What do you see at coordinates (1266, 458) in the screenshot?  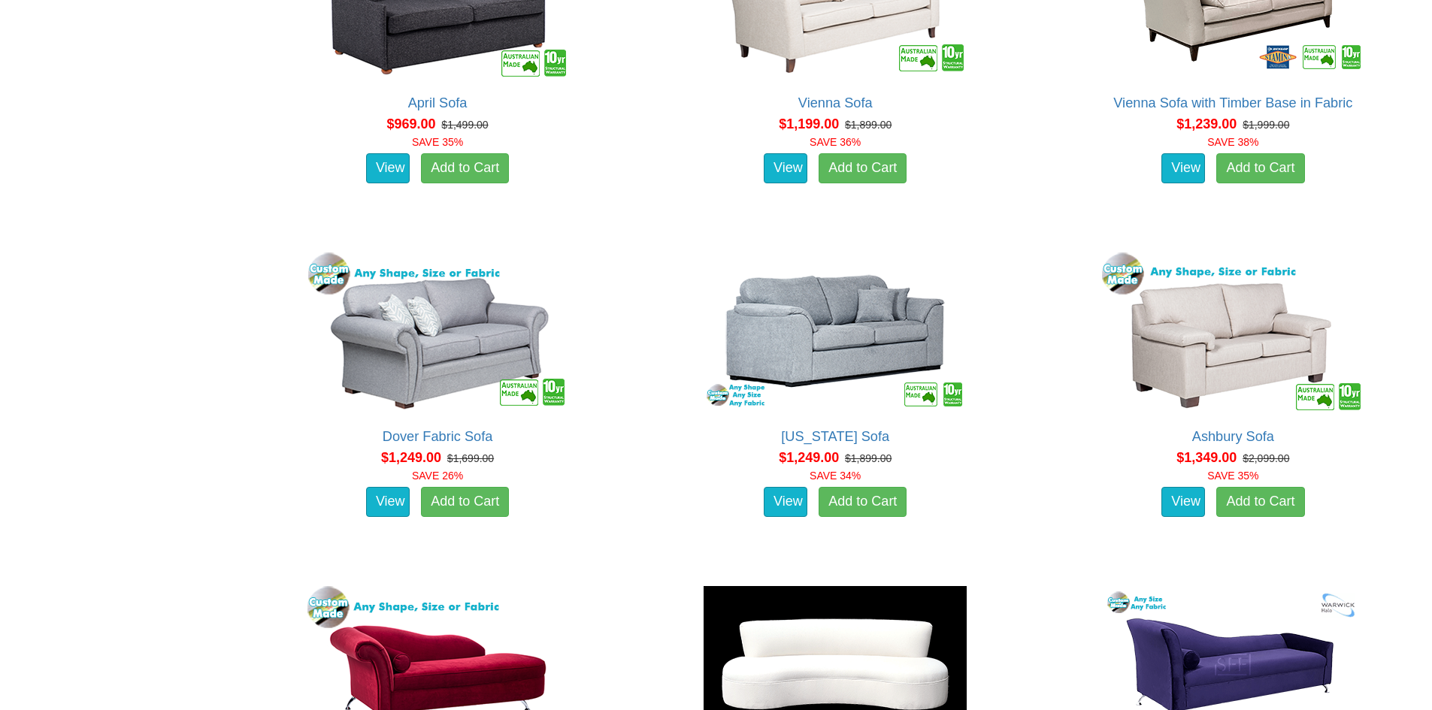 I see `del: $2,099.00` at bounding box center [1266, 458].